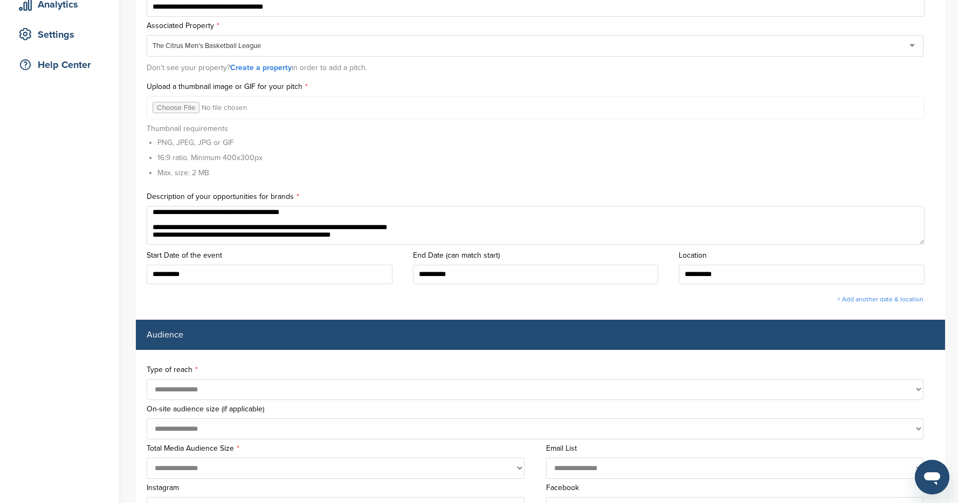 The image size is (958, 503). What do you see at coordinates (540, 409) in the screenshot?
I see `label: On-site audience size (if applicable)` at bounding box center [540, 409].